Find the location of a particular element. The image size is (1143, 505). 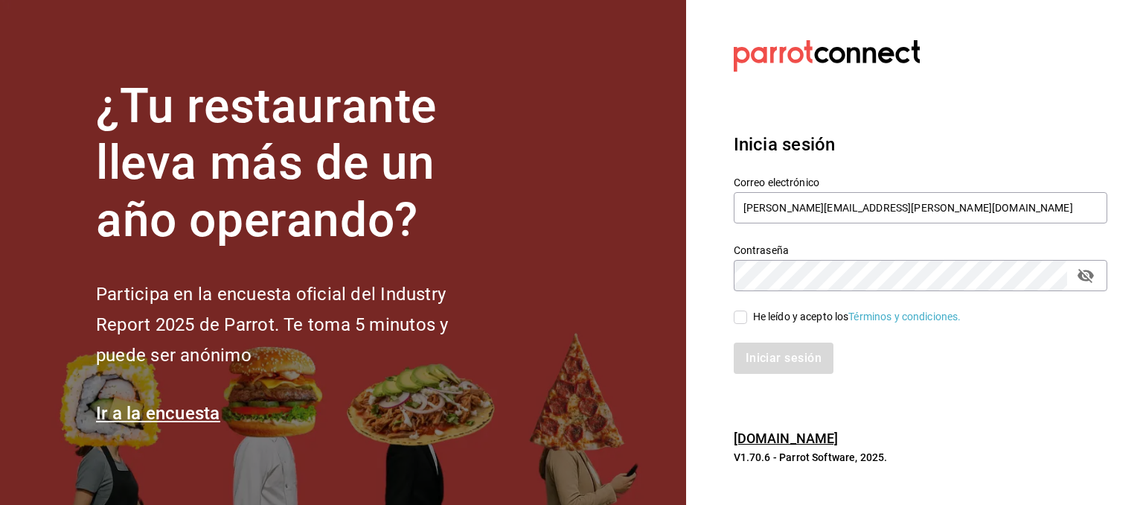

h2: Participa en la encuesta oficial del Industry Report 2025 de Parrot. Te toma 5 minutos y puede se... is located at coordinates (297, 324).